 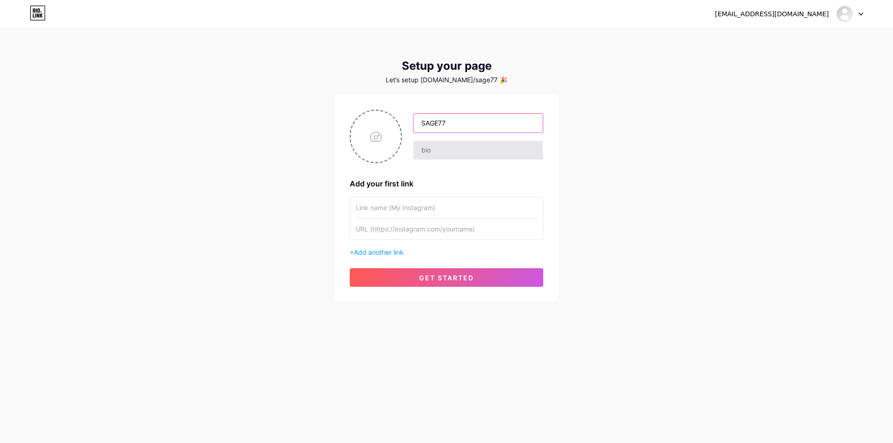 I want to click on input: URL (https://instagram.com/yourname), so click(x=446, y=229).